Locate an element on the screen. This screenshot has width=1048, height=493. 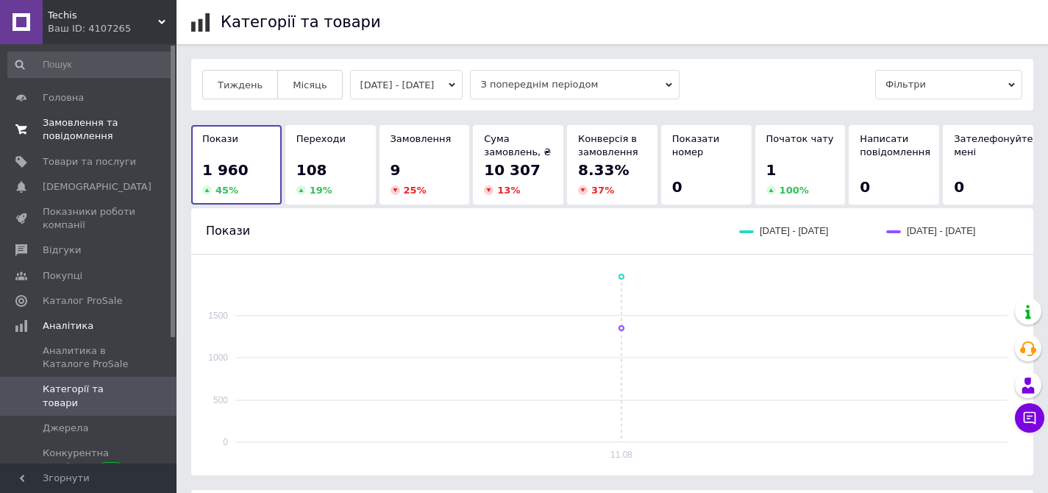
span: Головна is located at coordinates (63, 98).